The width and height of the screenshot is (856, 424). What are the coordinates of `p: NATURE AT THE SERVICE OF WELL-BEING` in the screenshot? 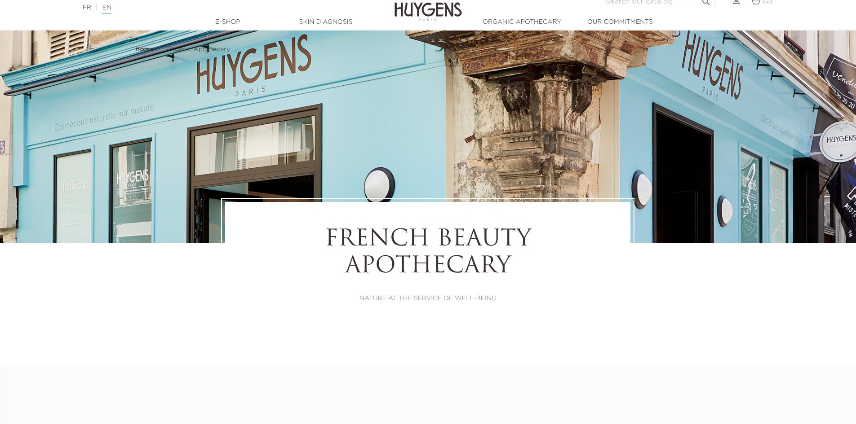 It's located at (428, 299).